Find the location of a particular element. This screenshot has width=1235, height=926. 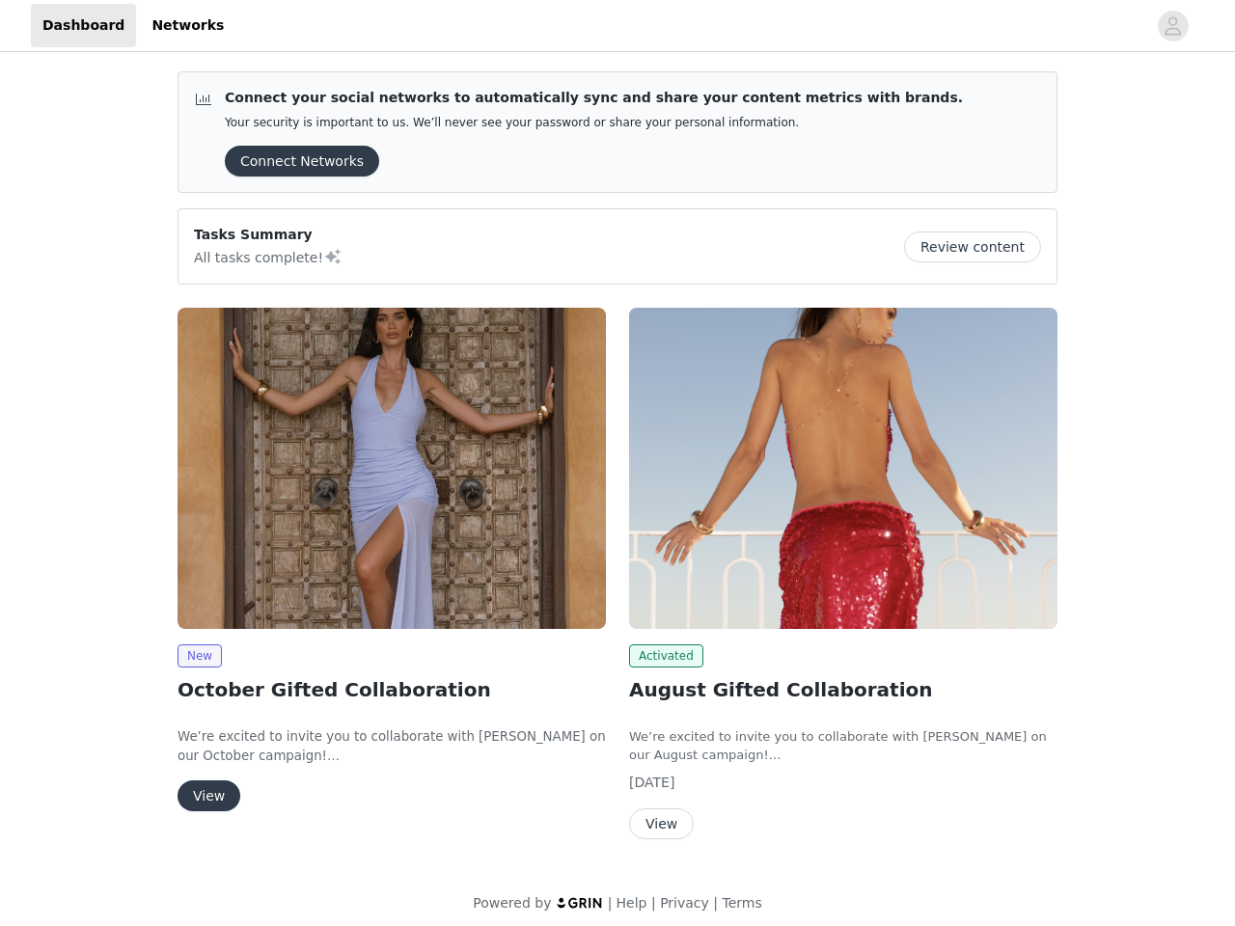

button: Connect Networks is located at coordinates (302, 161).